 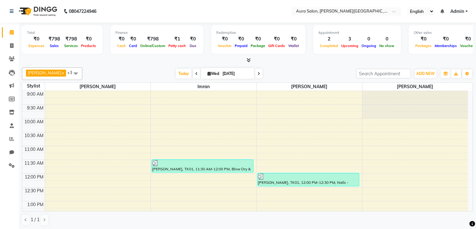 What do you see at coordinates (426, 73) in the screenshot?
I see `span: ADD NEW` at bounding box center [426, 73].